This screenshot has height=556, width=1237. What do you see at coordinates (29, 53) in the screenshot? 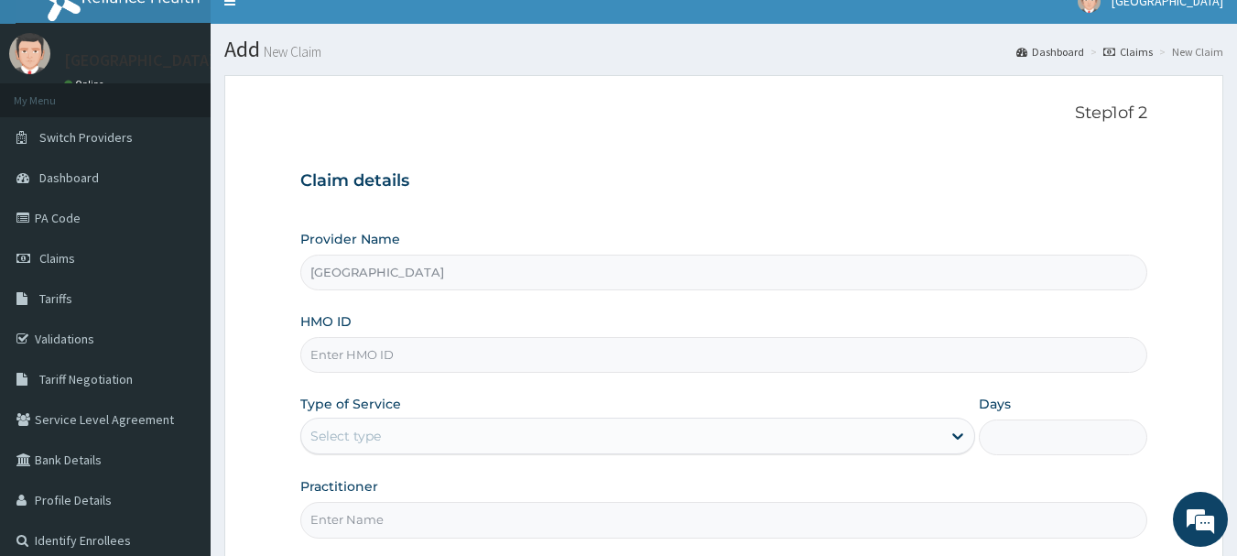
I see `img: User Image` at bounding box center [29, 53].